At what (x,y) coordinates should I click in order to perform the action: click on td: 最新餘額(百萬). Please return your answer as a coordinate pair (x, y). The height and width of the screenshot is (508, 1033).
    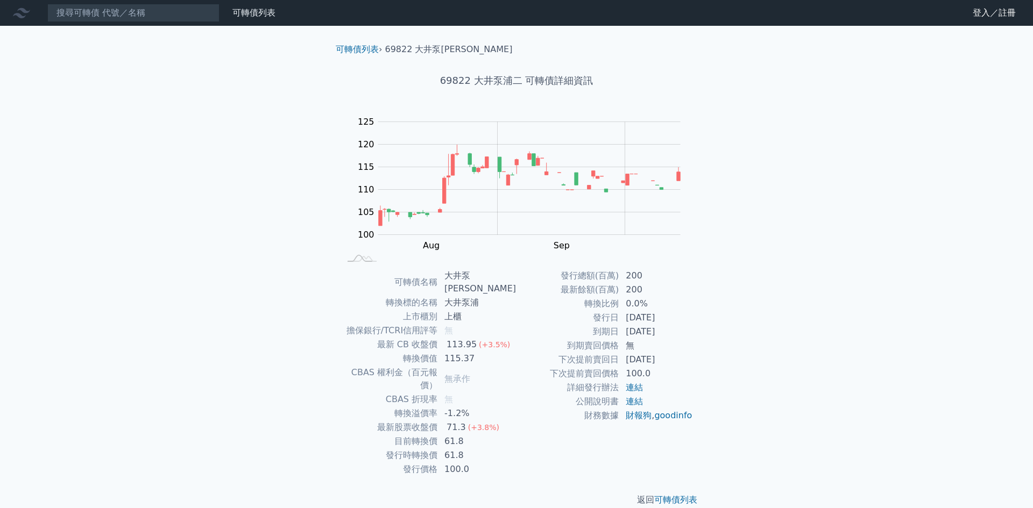
    Looking at the image, I should click on (567, 290).